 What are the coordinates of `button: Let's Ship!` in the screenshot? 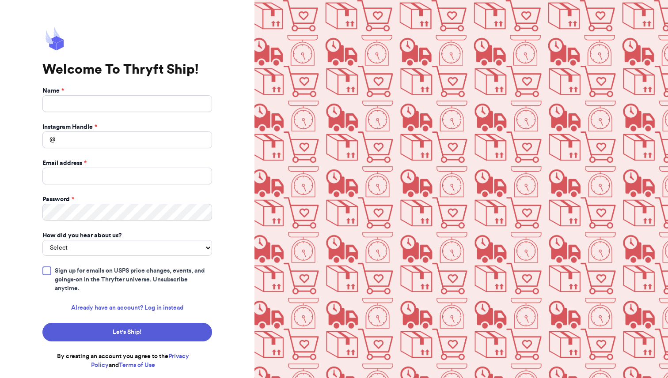 It's located at (127, 332).